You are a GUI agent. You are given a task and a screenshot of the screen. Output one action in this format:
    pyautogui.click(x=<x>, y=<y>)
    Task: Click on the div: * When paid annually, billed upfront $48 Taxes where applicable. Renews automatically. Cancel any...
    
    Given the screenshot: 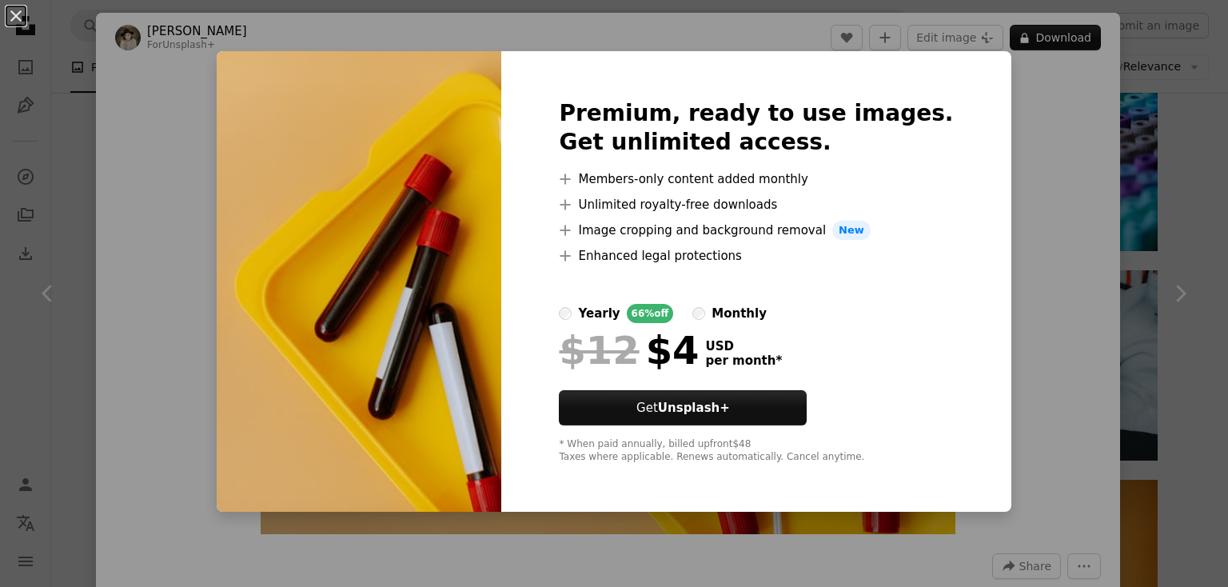 What is the action you would take?
    pyautogui.click(x=756, y=451)
    